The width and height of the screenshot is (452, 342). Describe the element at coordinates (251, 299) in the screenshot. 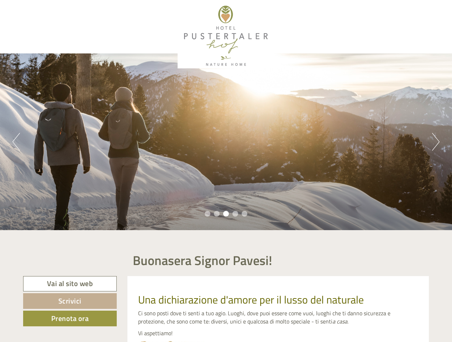

I see `span: Una dichiarazione d'amore per il lusso del naturale` at that location.